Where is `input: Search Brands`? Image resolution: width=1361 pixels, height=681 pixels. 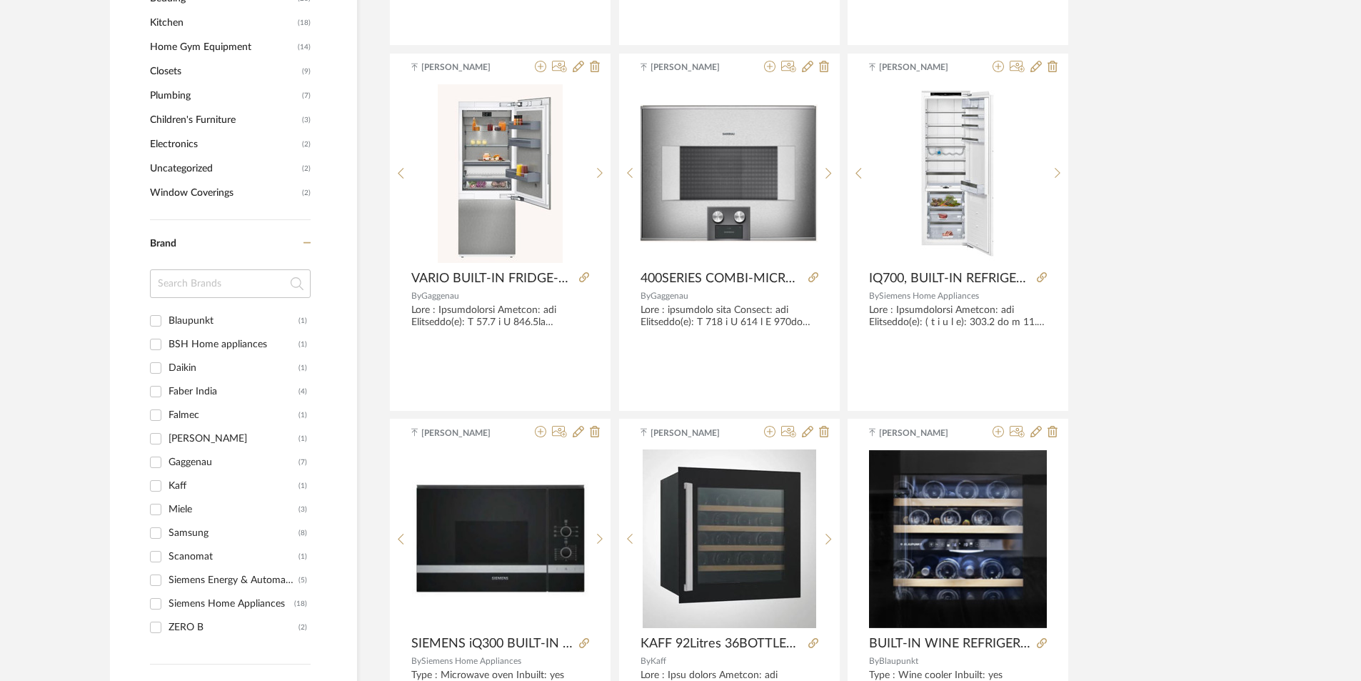 input: Search Brands is located at coordinates (230, 284).